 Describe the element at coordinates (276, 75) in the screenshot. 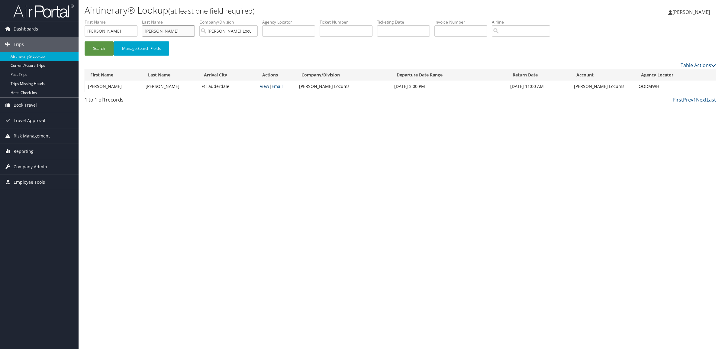

I see `th: Actions` at that location.